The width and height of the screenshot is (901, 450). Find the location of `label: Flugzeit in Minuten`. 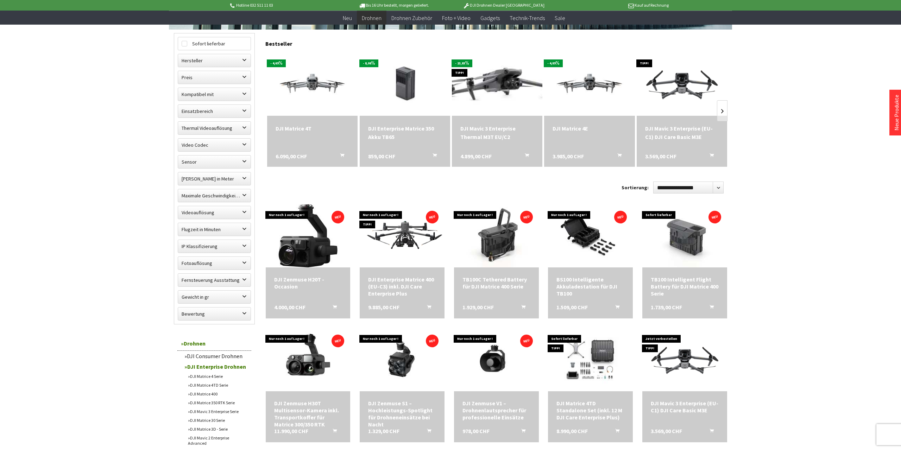

label: Flugzeit in Minuten is located at coordinates (214, 229).